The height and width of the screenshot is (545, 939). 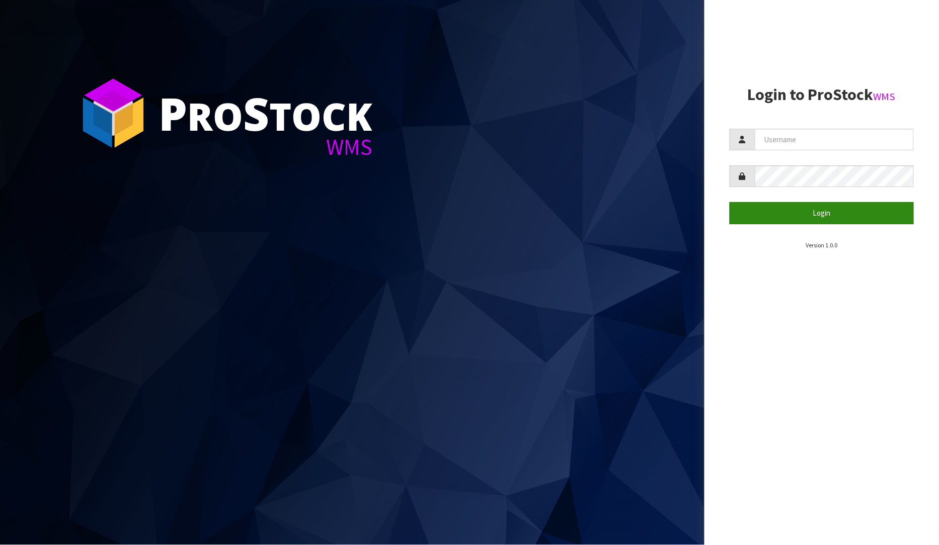 I want to click on button: Login, so click(x=822, y=213).